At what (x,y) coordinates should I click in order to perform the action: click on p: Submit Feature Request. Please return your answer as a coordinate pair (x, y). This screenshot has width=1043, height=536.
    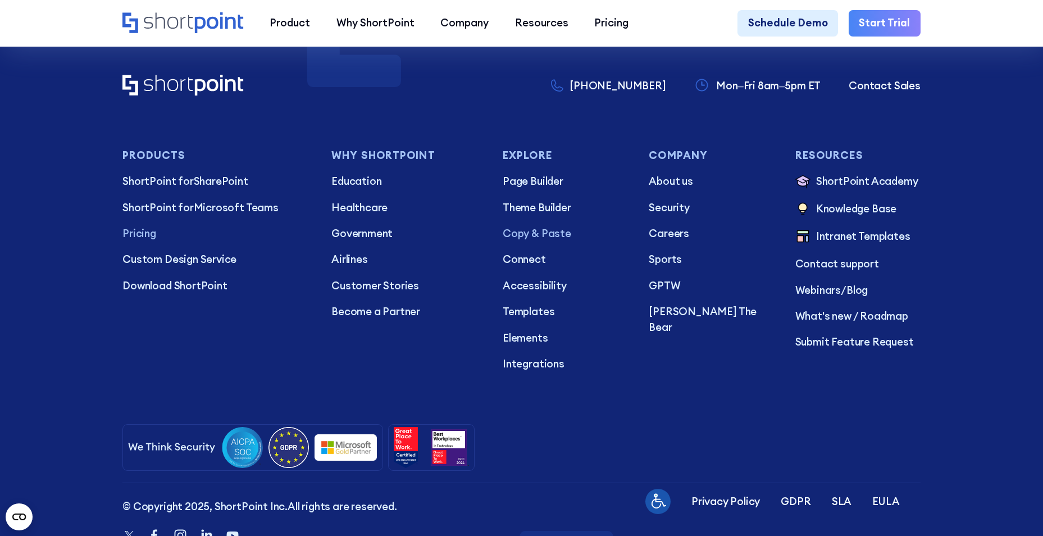
    Looking at the image, I should click on (858, 342).